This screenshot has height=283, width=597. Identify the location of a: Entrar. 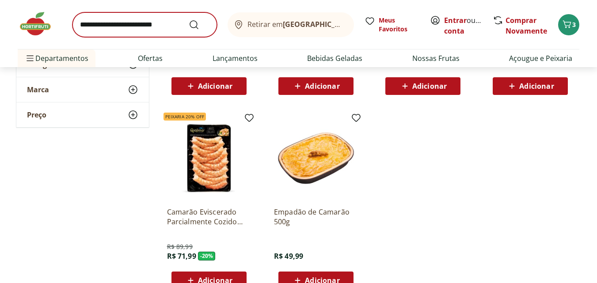
(455, 20).